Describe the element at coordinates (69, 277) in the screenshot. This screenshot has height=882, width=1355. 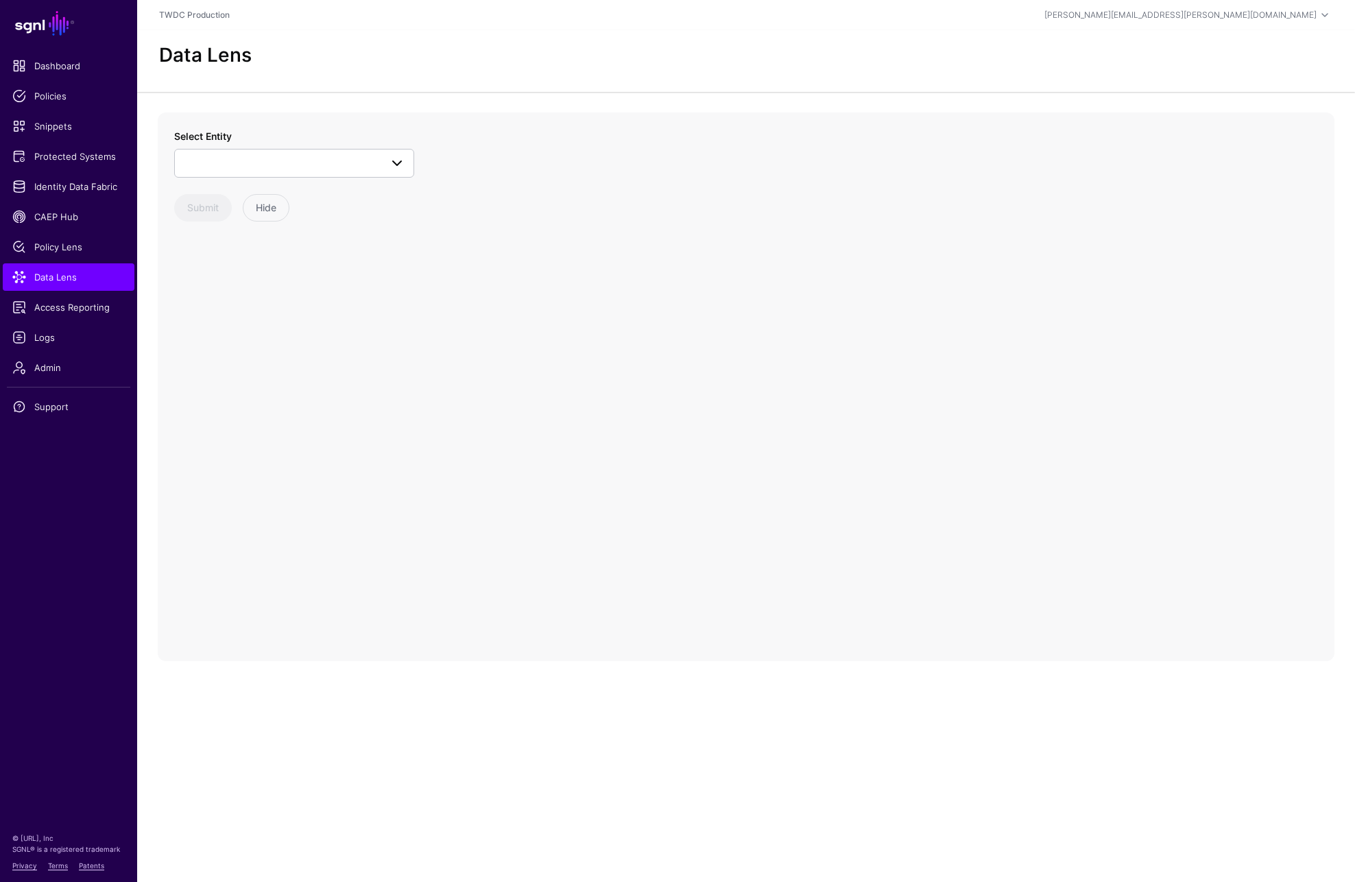
I see `a: Data Lens` at that location.